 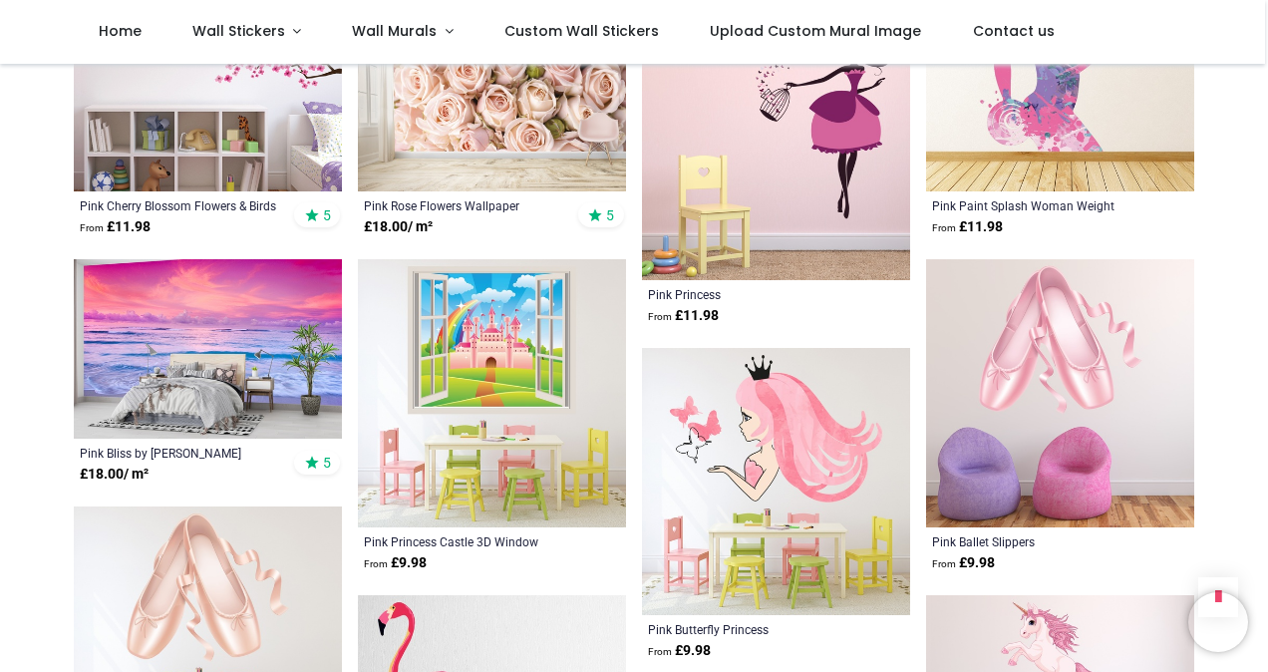 I want to click on a: Pink Rose Flowers Wallpaper, so click(x=465, y=205).